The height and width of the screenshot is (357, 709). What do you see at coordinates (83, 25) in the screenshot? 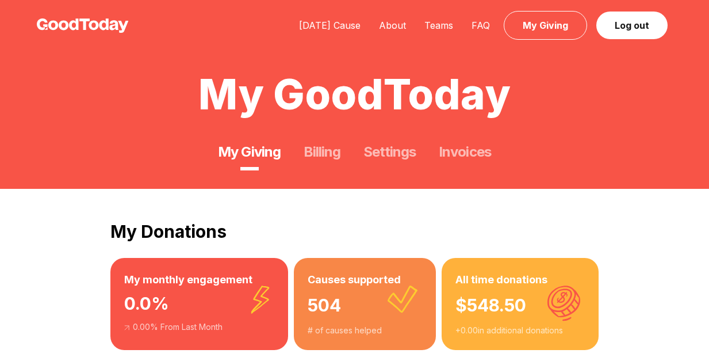
I see `img: GoodToday` at bounding box center [83, 25].